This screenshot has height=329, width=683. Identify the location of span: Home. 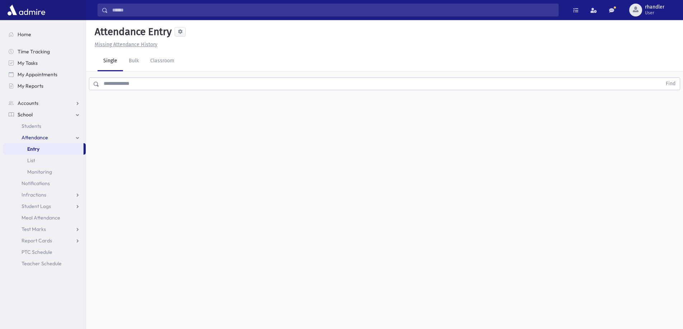
(24, 34).